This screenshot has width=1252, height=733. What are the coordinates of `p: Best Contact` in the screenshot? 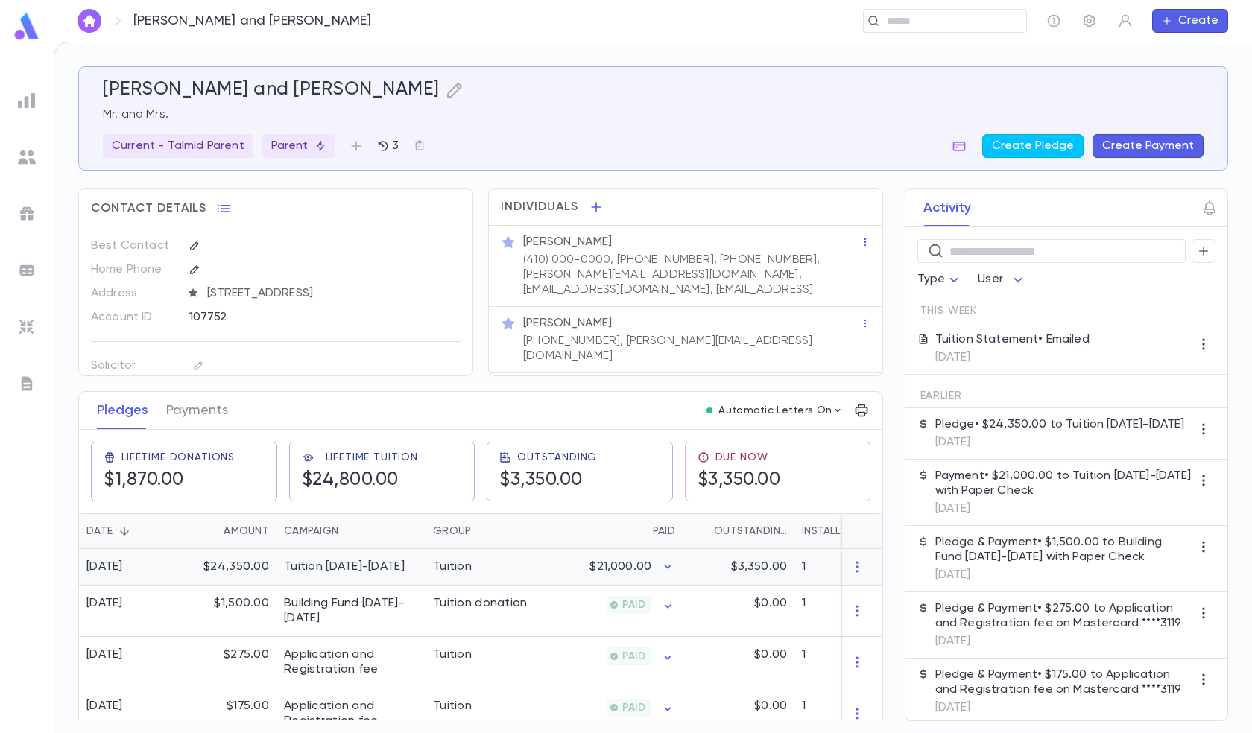 It's located at (133, 246).